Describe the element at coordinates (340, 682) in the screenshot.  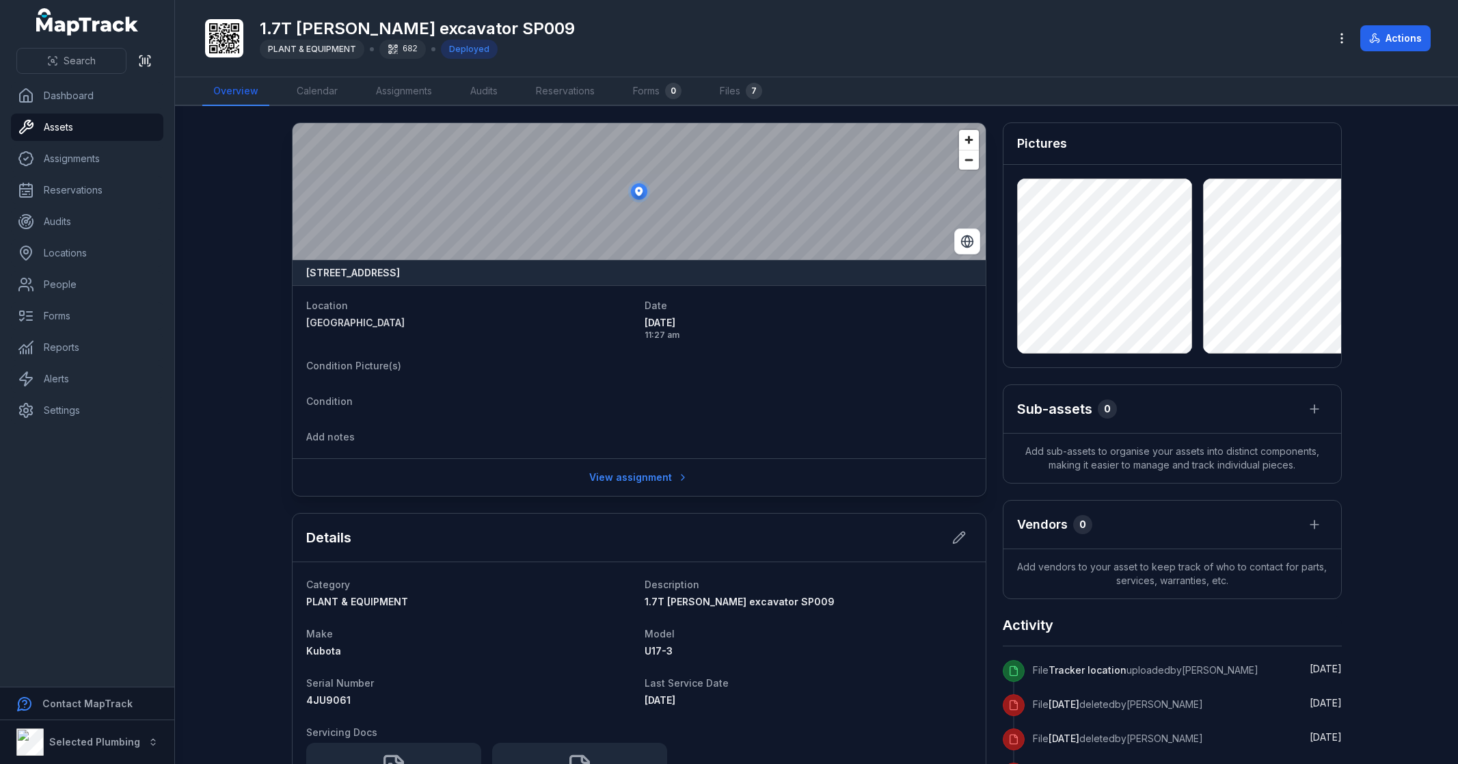
I see `span: Serial Number` at that location.